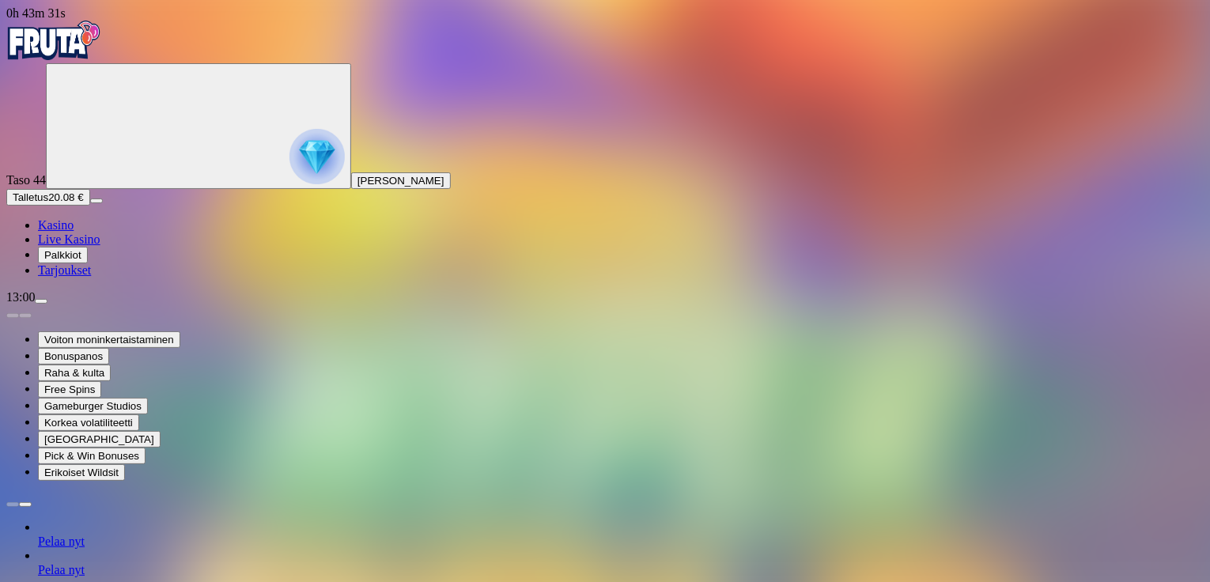  I want to click on button: Raha & kulta, so click(74, 373).